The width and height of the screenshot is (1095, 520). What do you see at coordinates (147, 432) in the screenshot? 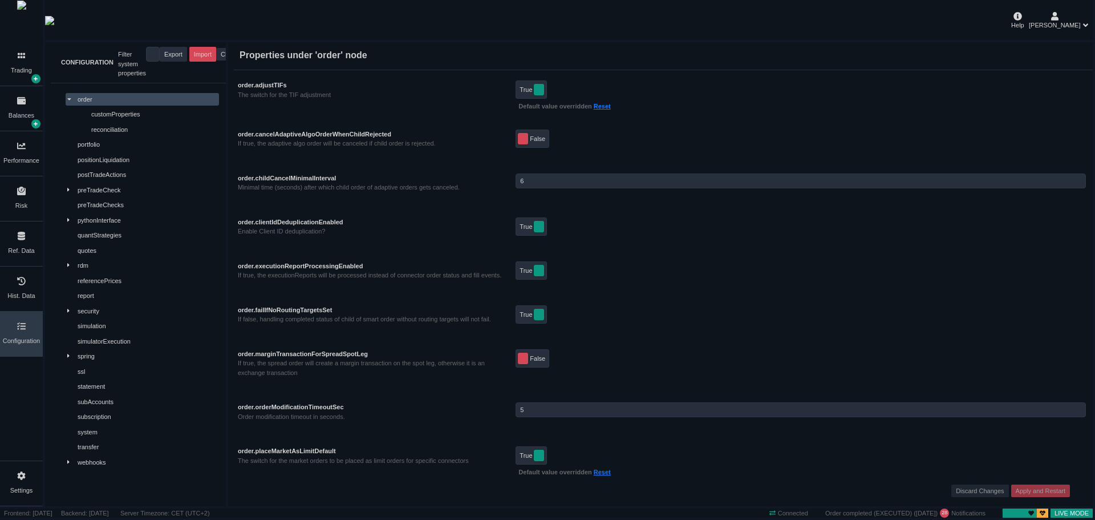
I see `div: system` at bounding box center [147, 432].